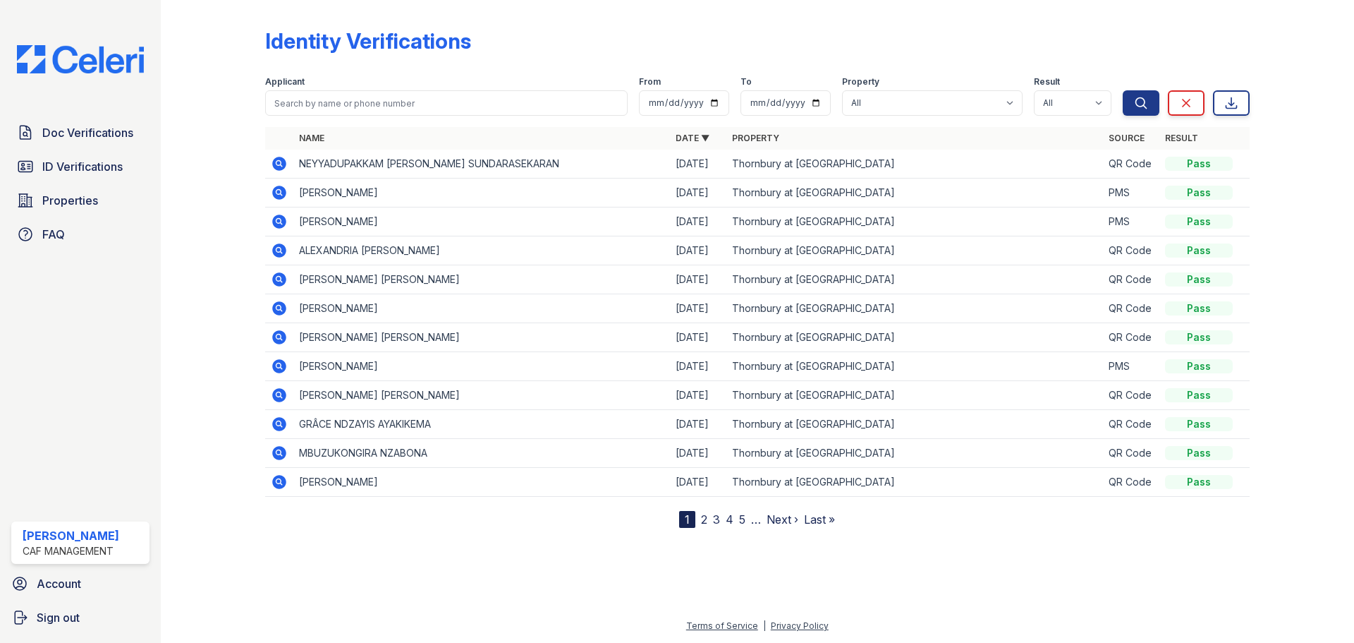  I want to click on span: Properties, so click(70, 200).